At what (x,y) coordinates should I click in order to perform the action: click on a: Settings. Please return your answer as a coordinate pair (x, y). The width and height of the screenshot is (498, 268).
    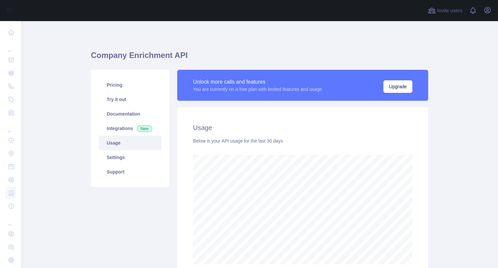
    Looking at the image, I should click on (130, 157).